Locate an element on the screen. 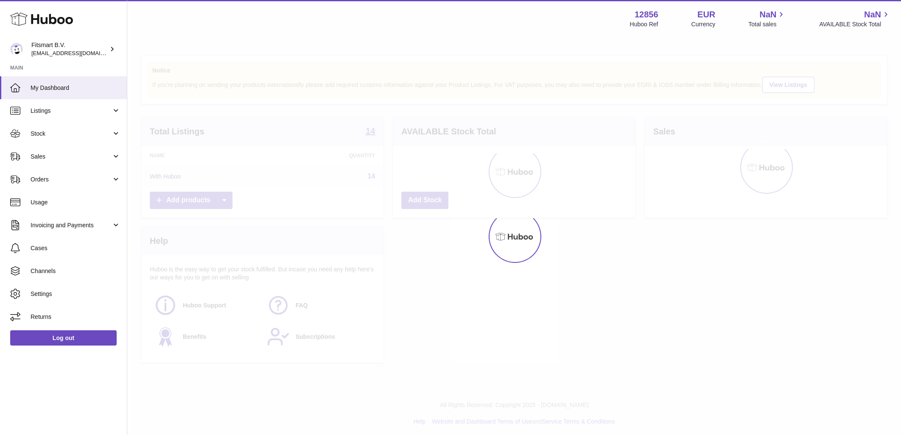 The width and height of the screenshot is (901, 435). strong: EUR is located at coordinates (706, 14).